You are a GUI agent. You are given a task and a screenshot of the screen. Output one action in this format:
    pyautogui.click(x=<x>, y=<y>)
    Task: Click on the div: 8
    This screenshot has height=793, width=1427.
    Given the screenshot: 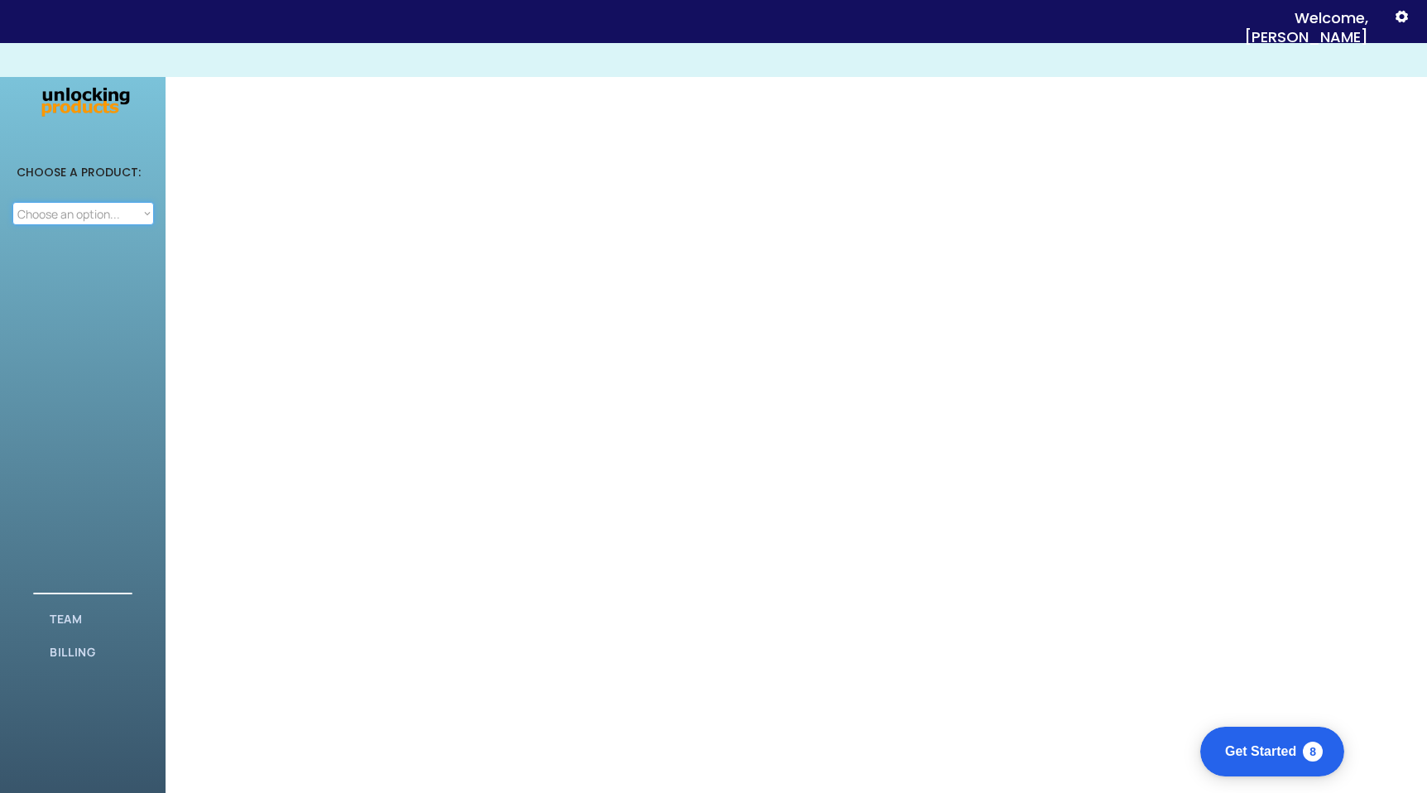 What is the action you would take?
    pyautogui.click(x=113, y=25)
    